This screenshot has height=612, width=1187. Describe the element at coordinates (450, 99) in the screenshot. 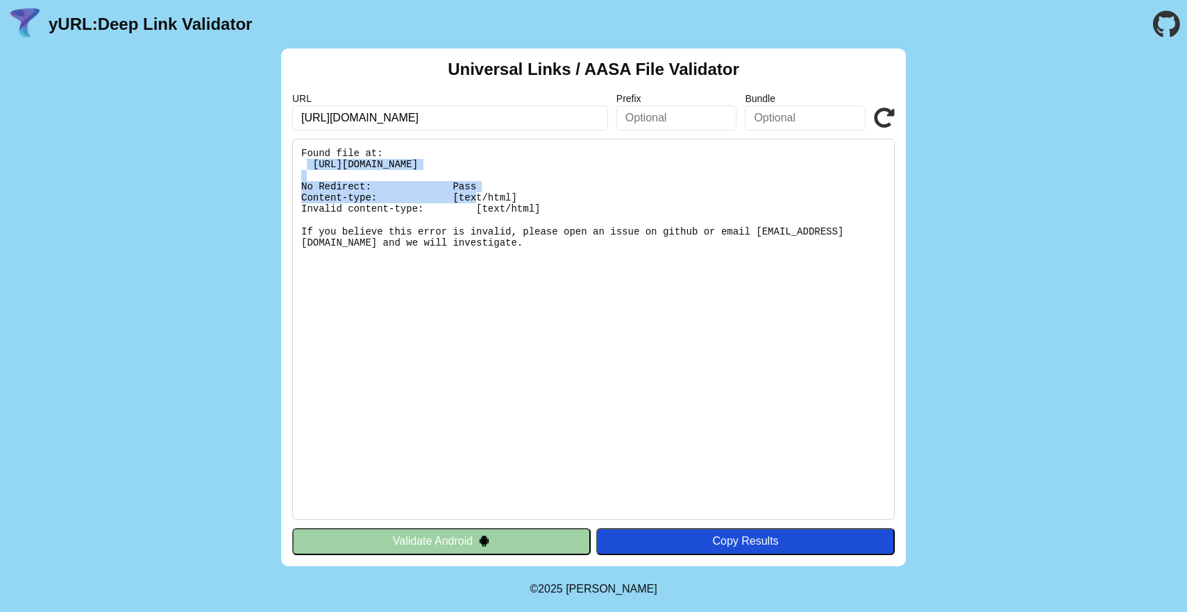

I see `label: URL` at that location.